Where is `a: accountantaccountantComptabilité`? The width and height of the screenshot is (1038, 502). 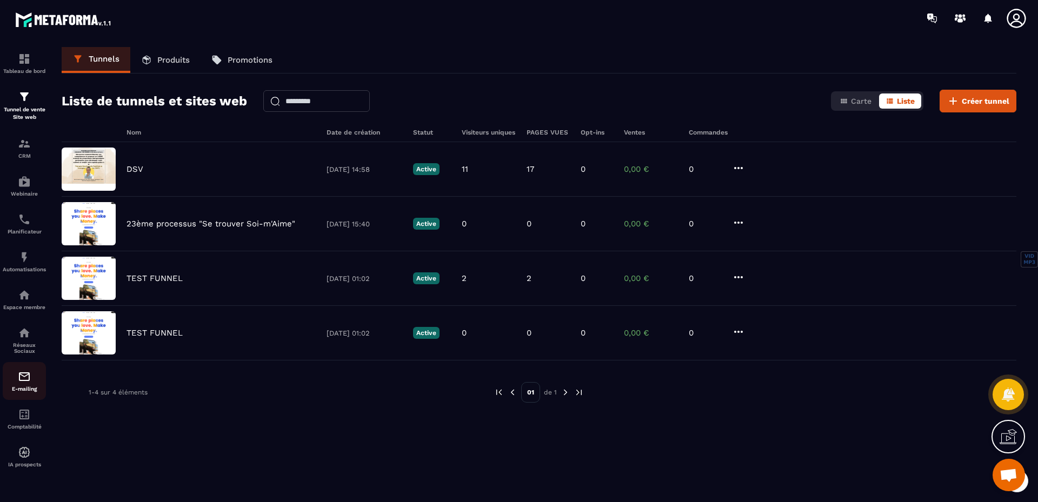
a: accountantaccountantComptabilité is located at coordinates (24, 419).